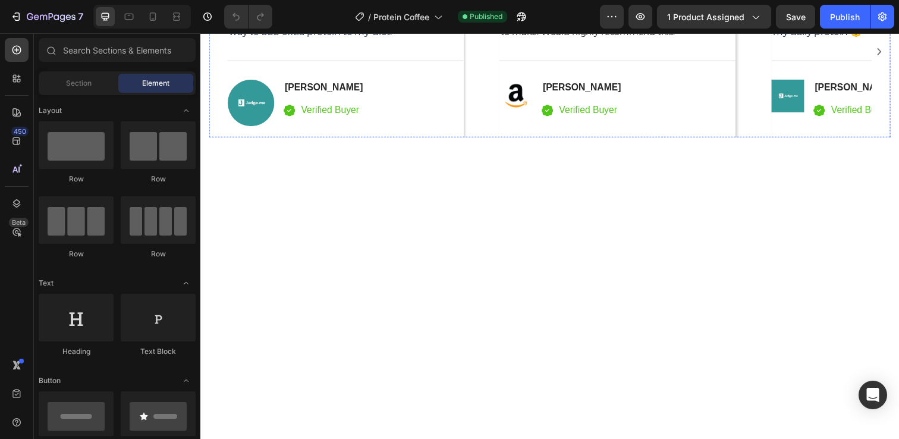 The image size is (899, 439). I want to click on div: Beta, so click(18, 222).